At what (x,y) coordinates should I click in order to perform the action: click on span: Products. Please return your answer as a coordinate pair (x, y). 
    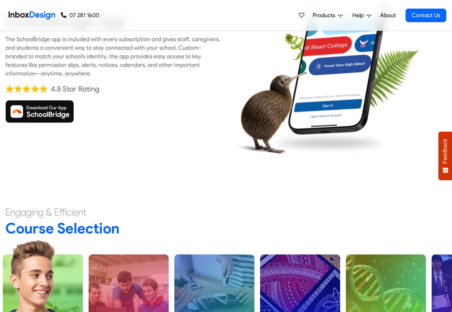
    Looking at the image, I should click on (325, 15).